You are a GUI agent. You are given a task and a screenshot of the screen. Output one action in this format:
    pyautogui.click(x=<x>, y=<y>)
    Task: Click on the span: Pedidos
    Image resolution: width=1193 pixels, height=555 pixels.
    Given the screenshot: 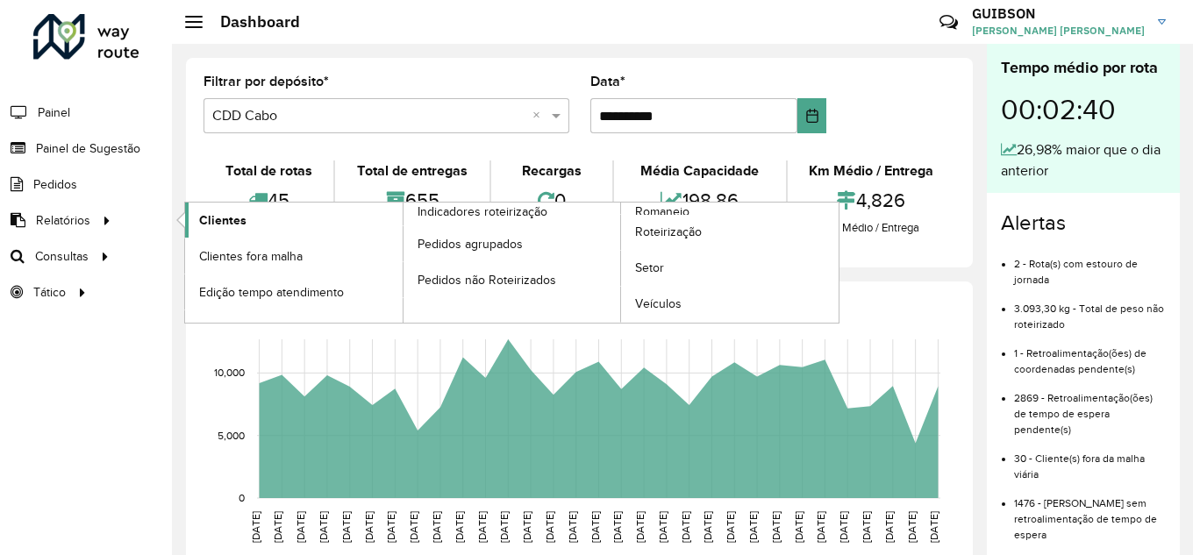 What is the action you would take?
    pyautogui.click(x=55, y=184)
    